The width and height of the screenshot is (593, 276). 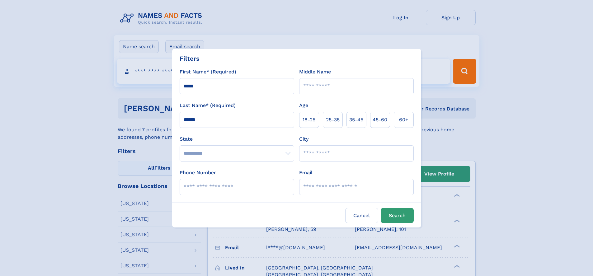 What do you see at coordinates (237, 139) in the screenshot?
I see `label: State` at bounding box center [237, 139].